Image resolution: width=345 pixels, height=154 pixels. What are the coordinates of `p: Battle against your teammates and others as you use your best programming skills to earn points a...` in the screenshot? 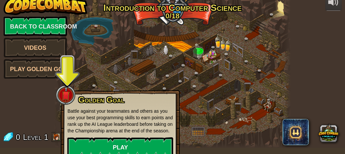 It's located at (120, 121).